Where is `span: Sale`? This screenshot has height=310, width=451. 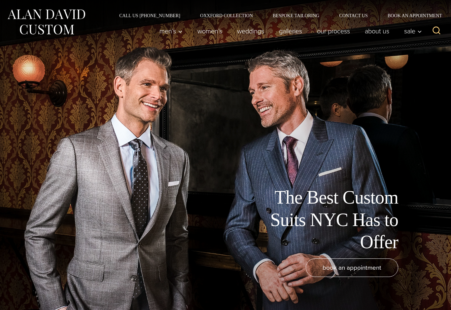
span: Sale is located at coordinates (413, 31).